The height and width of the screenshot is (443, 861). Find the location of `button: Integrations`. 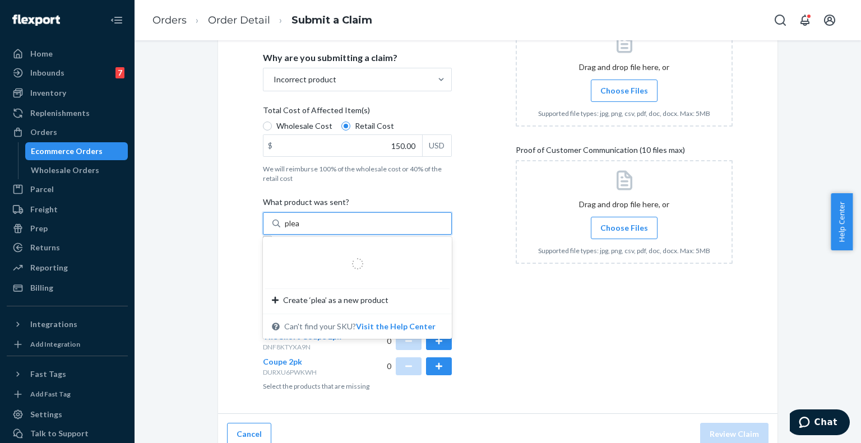

button: Integrations is located at coordinates (67, 324).